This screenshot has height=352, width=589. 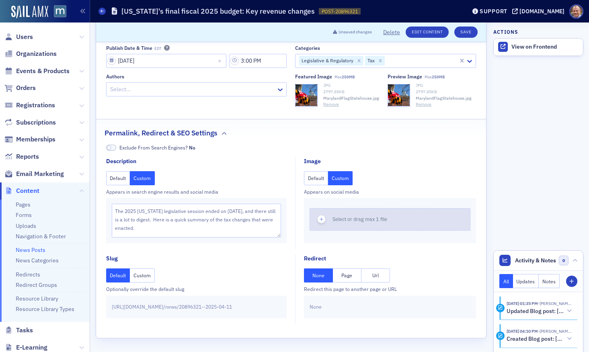 I want to click on span: Profile, so click(x=576, y=11).